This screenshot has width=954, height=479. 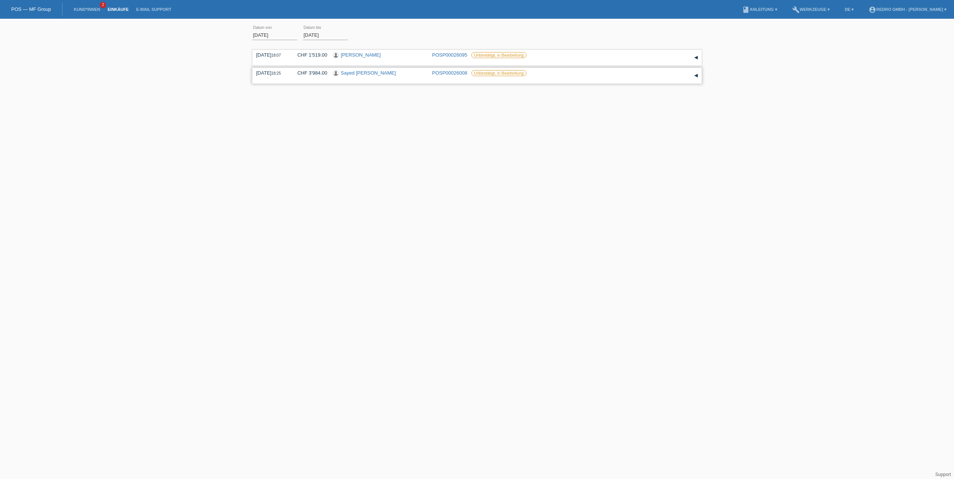 What do you see at coordinates (849, 9) in the screenshot?
I see `a: DE ▾` at bounding box center [849, 9].